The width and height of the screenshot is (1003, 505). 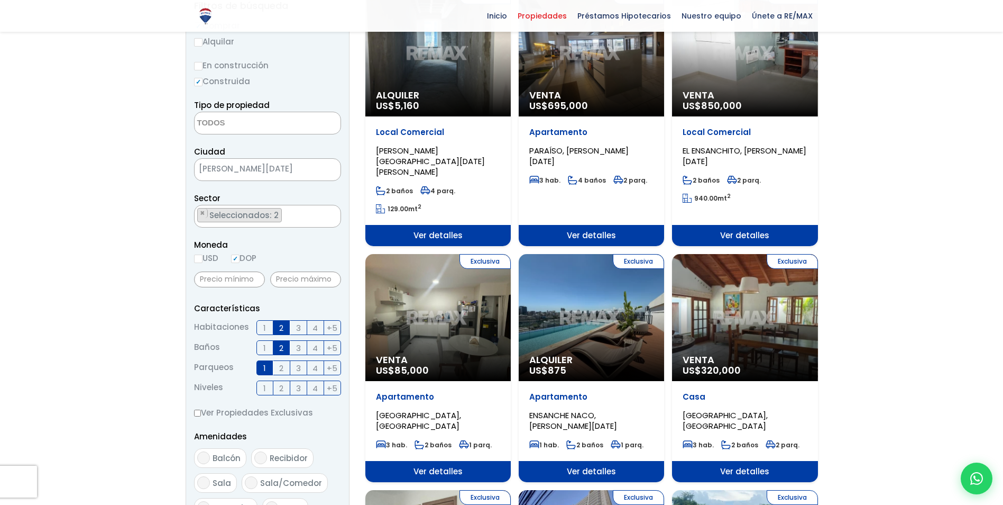 I want to click on span: 2 parq., so click(x=630, y=180).